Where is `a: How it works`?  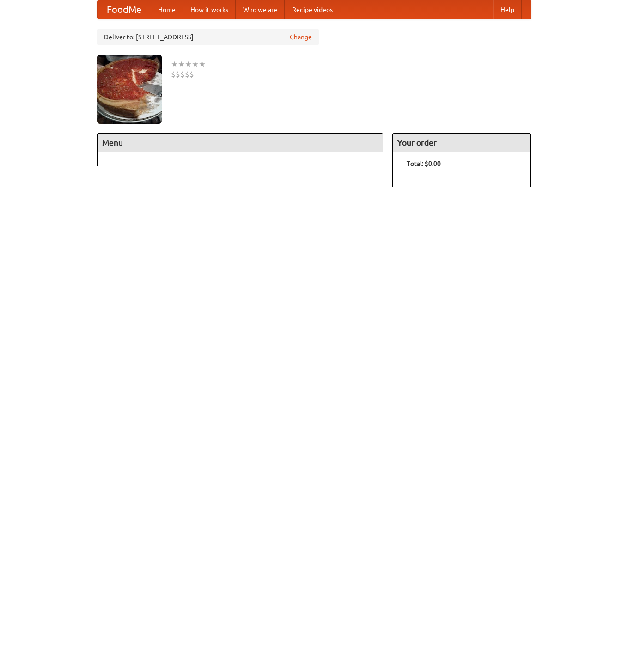 a: How it works is located at coordinates (209, 10).